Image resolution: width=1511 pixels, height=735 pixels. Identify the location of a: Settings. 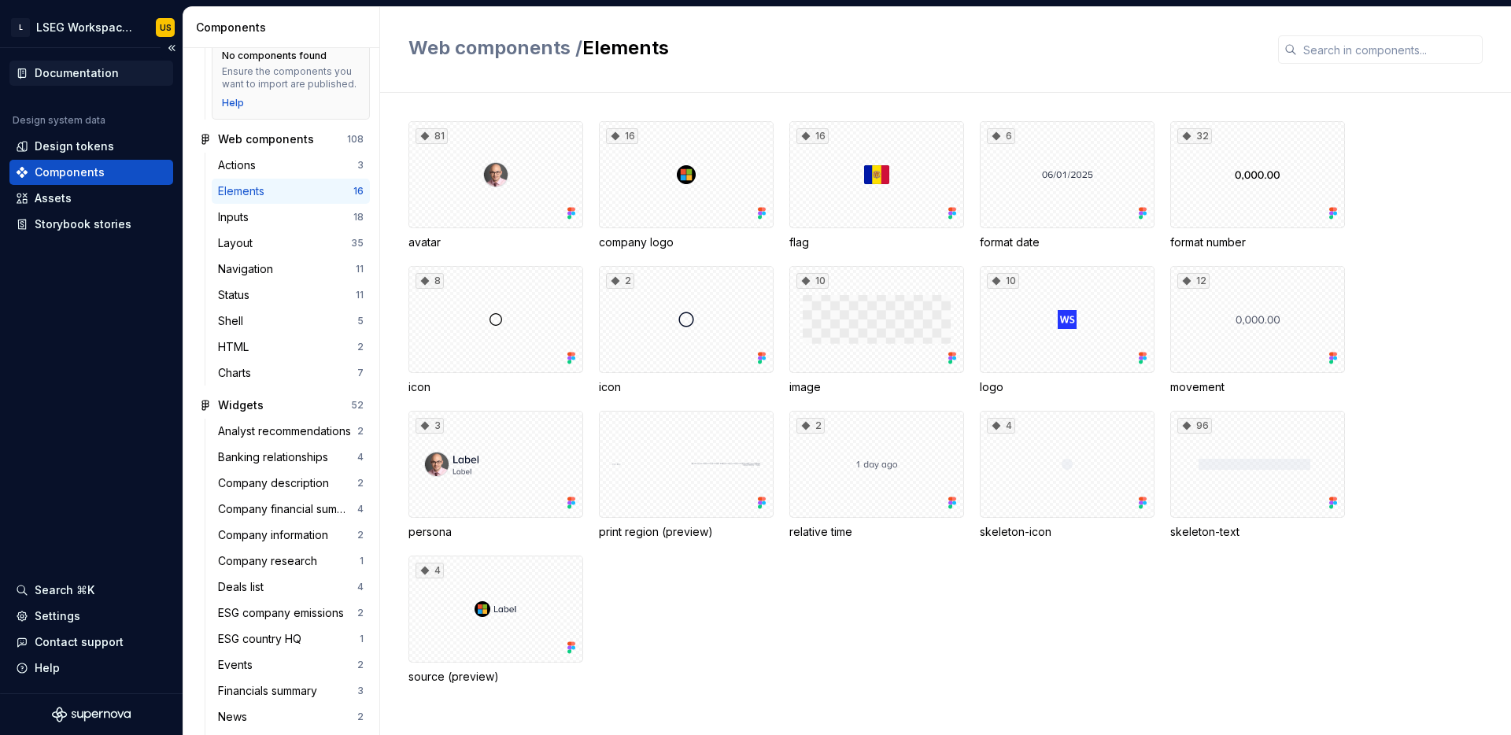
(91, 616).